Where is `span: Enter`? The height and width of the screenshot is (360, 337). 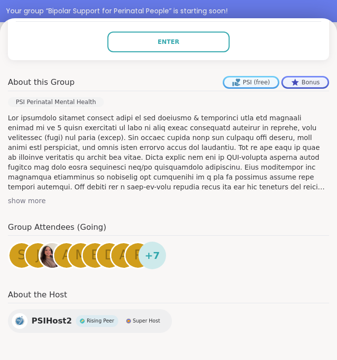 span: Enter is located at coordinates (169, 42).